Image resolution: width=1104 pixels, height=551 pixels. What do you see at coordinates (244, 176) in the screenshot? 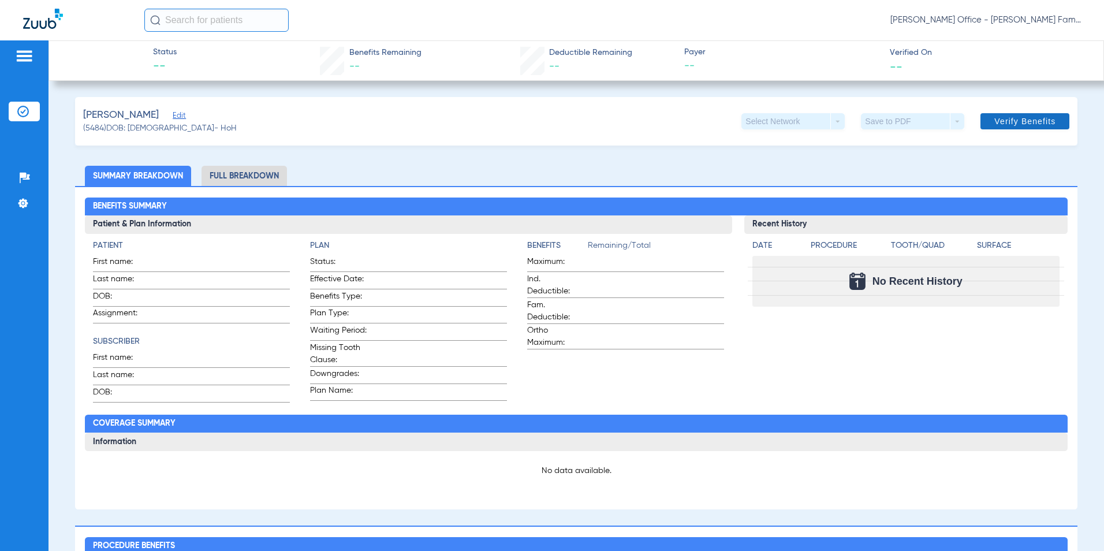
I see `li: Full Breakdown` at bounding box center [244, 176].